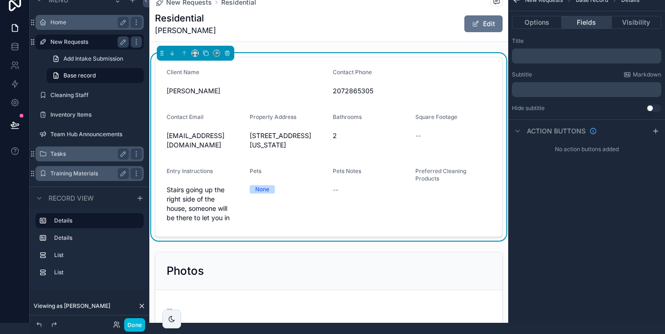 This screenshot has height=334, width=665. I want to click on a: Cleaning Staff, so click(94, 95).